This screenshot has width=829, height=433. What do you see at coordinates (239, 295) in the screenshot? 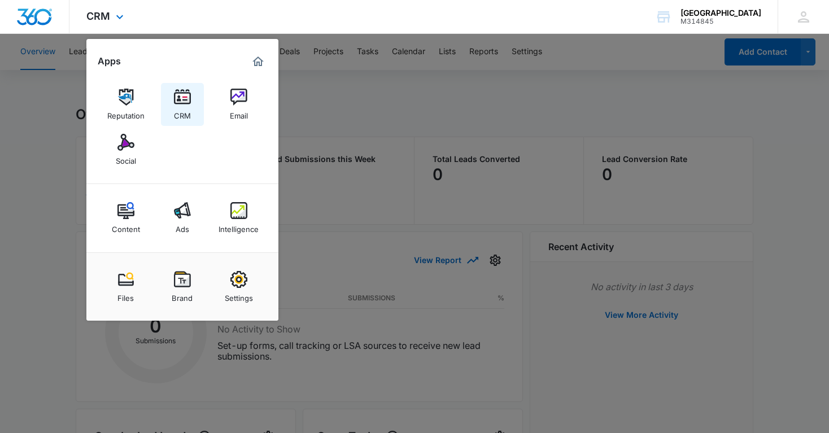
I see `div: Settings` at bounding box center [239, 295].